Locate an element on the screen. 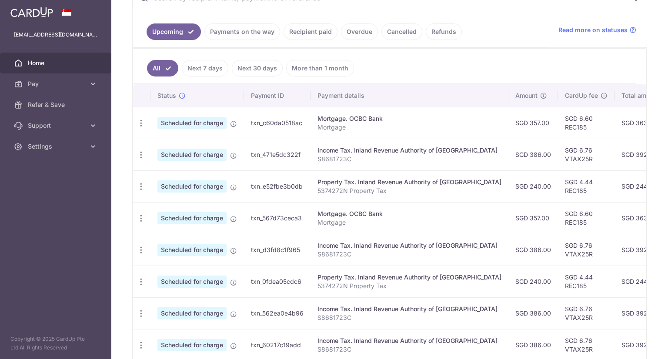  a: All is located at coordinates (163, 68).